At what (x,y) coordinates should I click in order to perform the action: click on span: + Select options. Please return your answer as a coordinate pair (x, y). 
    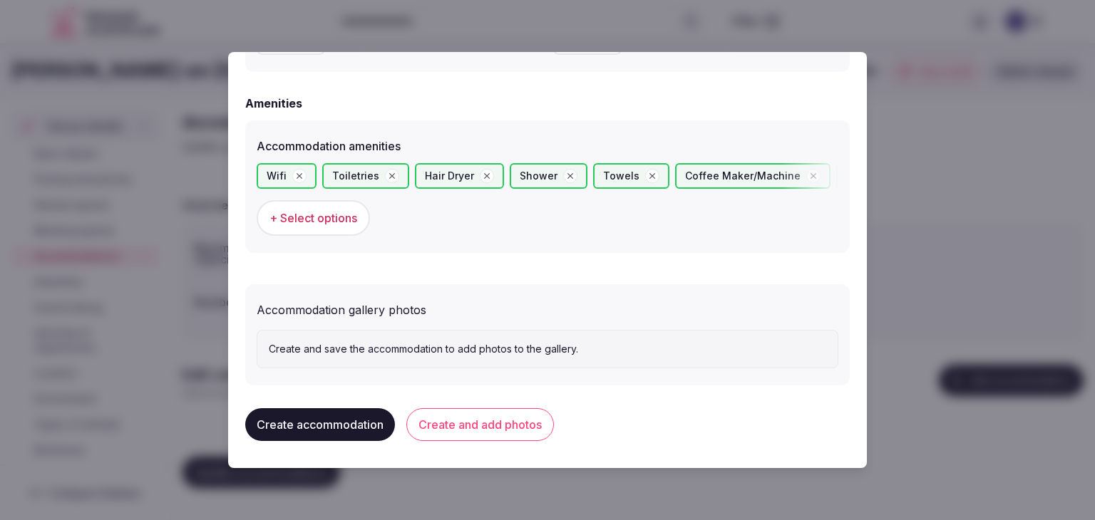
    Looking at the image, I should click on (313, 218).